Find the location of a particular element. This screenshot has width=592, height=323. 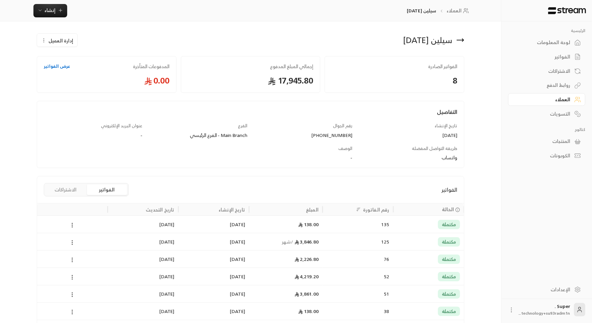

div: التسويات is located at coordinates (543, 114).